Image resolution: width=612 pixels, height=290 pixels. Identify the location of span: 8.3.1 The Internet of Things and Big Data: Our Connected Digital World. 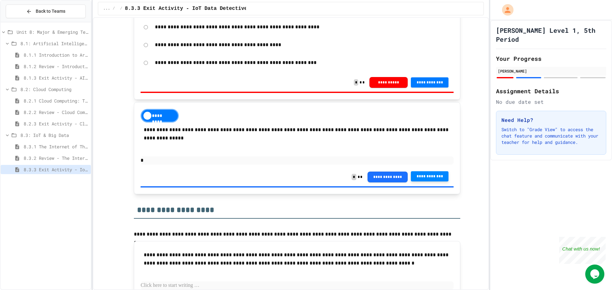
(56, 147).